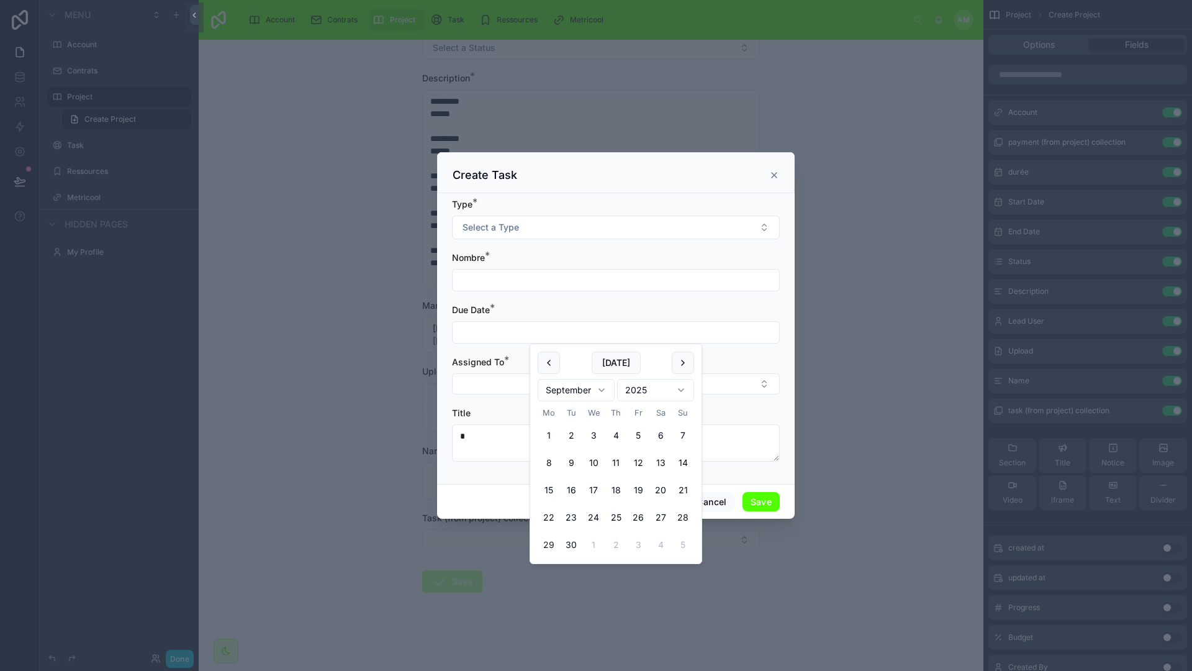 The image size is (1192, 671). I want to click on button: Monday, 8 September 2025, so click(549, 463).